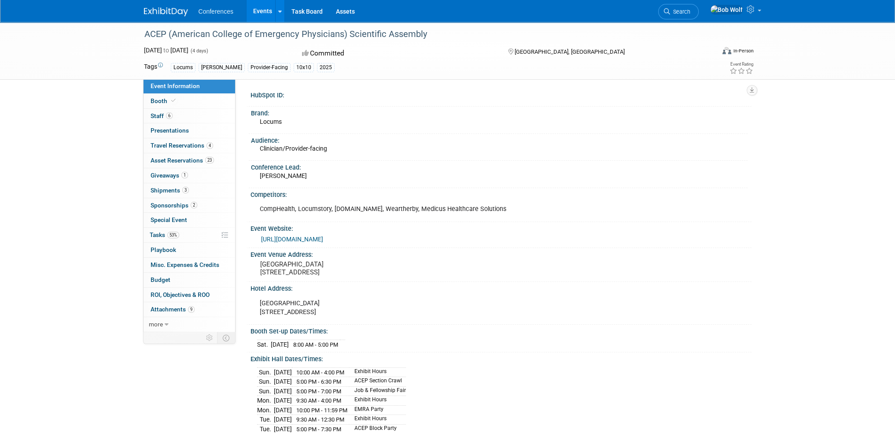 Image resolution: width=895 pixels, height=433 pixels. What do you see at coordinates (189, 250) in the screenshot?
I see `a: Playbook` at bounding box center [189, 250].